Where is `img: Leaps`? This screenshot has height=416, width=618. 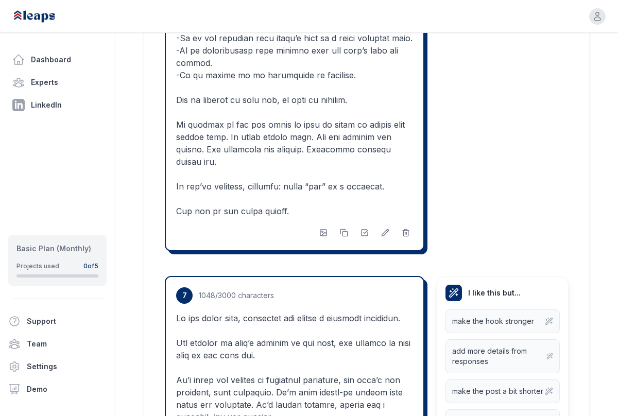
img: Leaps is located at coordinates (45, 16).